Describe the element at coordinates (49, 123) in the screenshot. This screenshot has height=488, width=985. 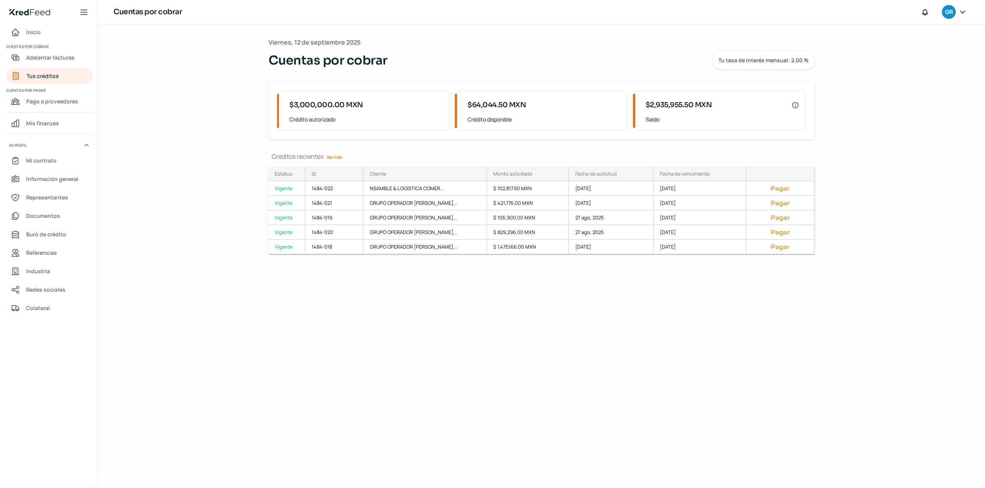
I see `a: Mis finanzas` at that location.